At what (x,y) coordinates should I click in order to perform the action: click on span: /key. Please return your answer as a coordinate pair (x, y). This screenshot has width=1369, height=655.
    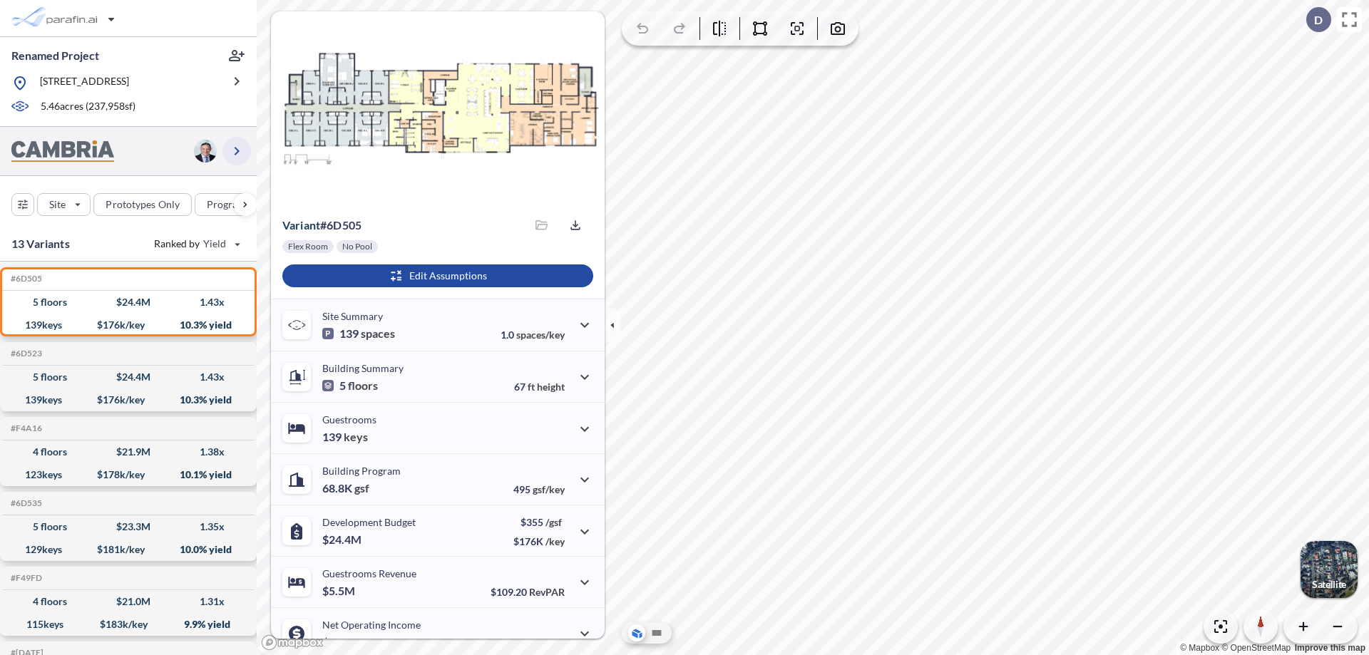
    Looking at the image, I should click on (555, 541).